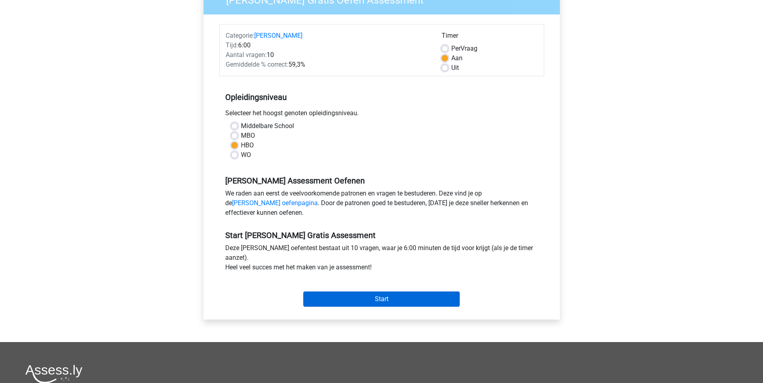  What do you see at coordinates (248, 136) in the screenshot?
I see `label: MBO` at bounding box center [248, 136].